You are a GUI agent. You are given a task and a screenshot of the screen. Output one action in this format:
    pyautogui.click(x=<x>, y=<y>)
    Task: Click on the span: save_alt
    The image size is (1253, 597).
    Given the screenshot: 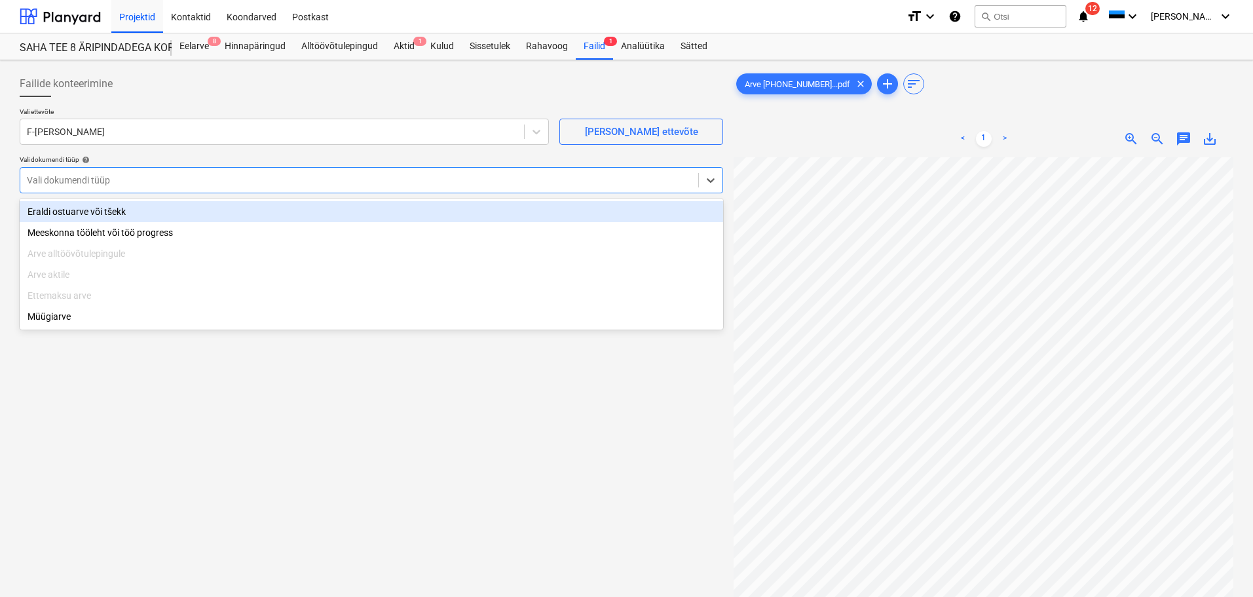 What is the action you would take?
    pyautogui.click(x=1210, y=139)
    